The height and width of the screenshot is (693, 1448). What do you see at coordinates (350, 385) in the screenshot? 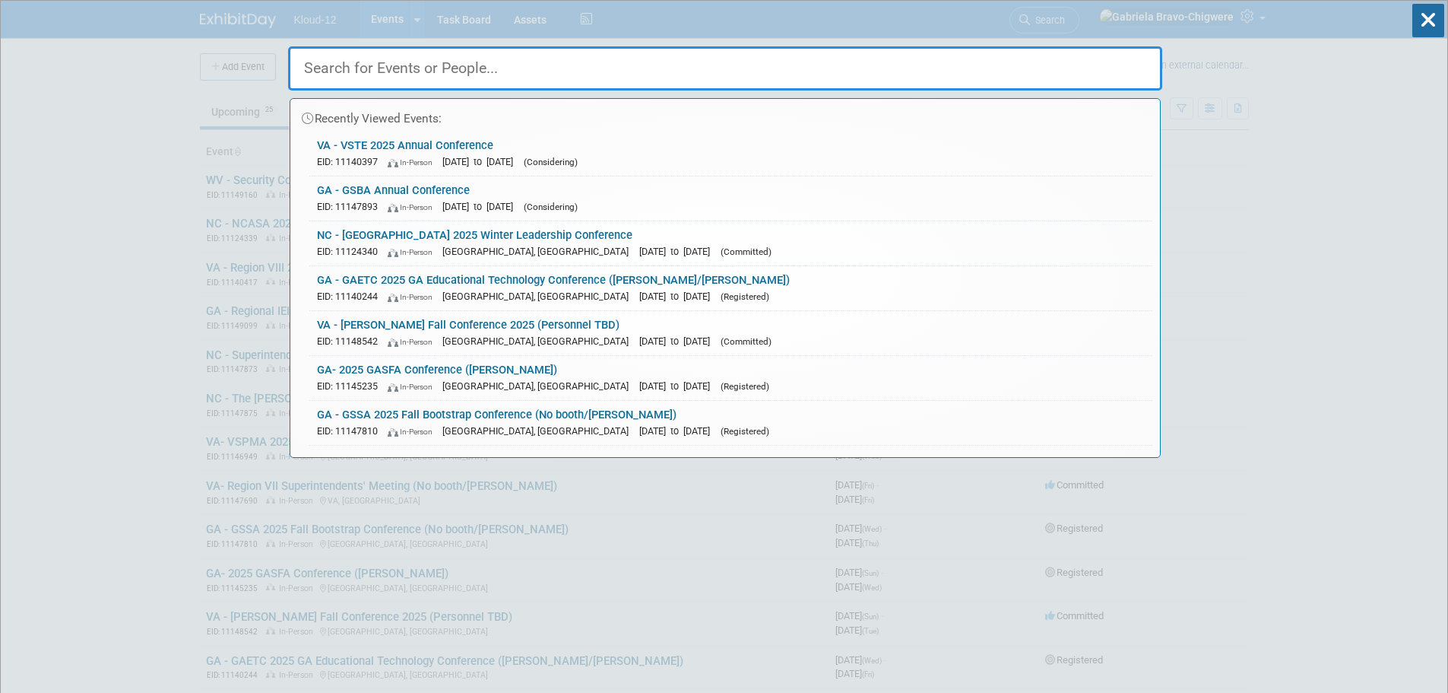
I see `span: EID: 11145235` at bounding box center [350, 385].